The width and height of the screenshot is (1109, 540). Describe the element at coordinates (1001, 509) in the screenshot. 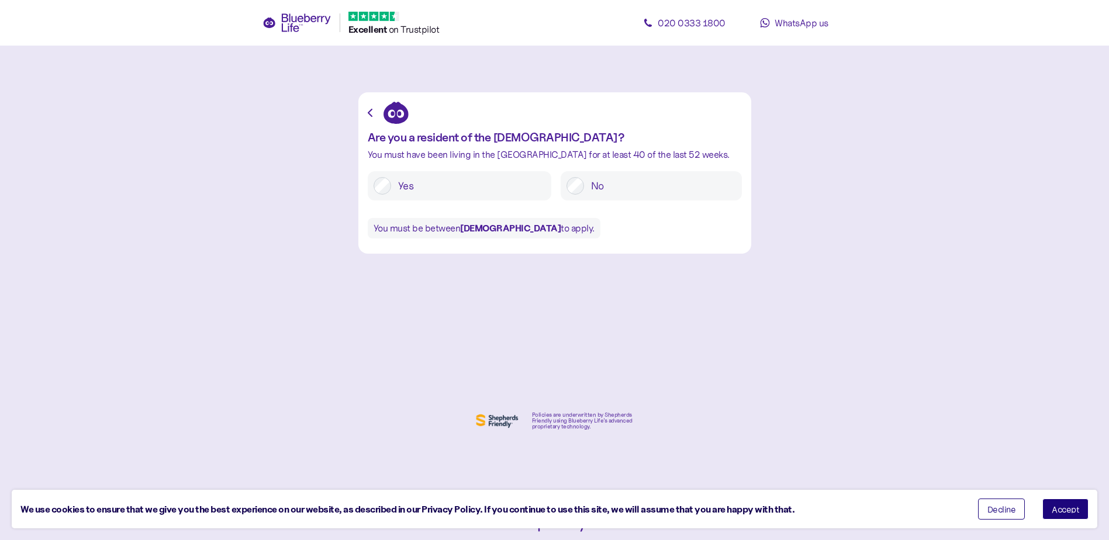

I see `button: Decline cookies` at that location.